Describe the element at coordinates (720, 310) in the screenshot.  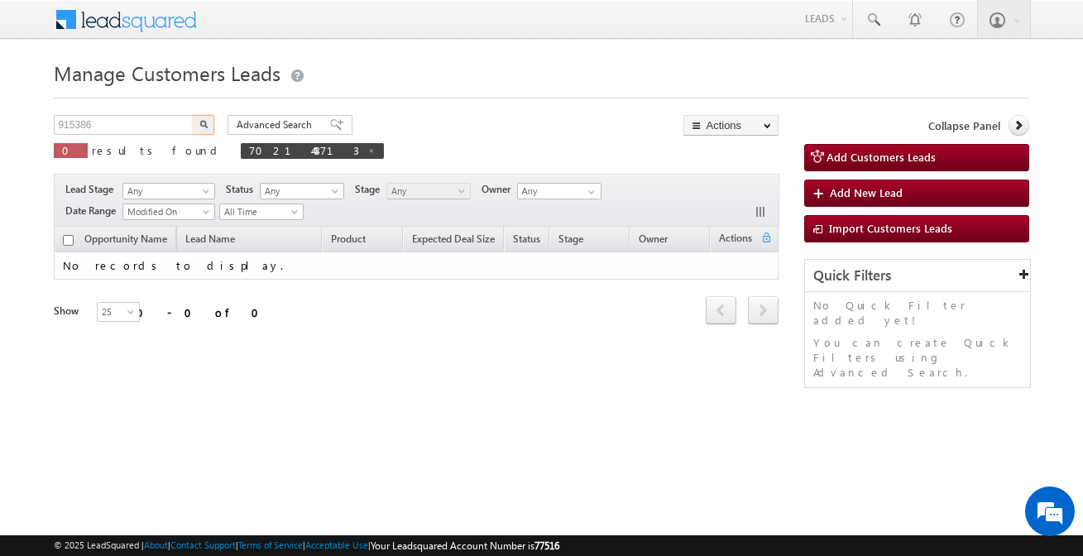
I see `span: prev` at that location.